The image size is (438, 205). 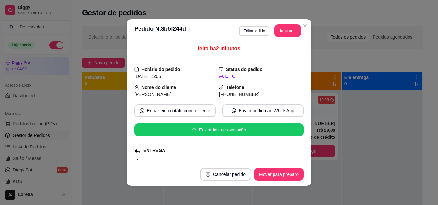 I want to click on h3: Pedido N. 3b5f244d, so click(x=160, y=31).